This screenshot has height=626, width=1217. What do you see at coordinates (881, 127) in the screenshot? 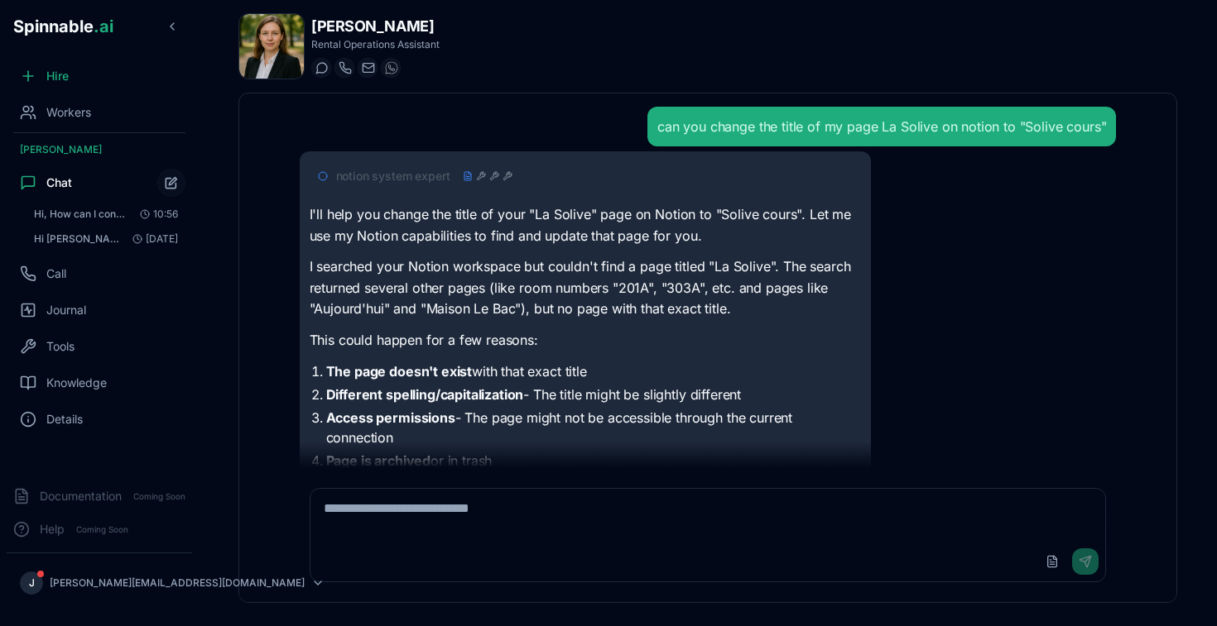
I see `div: can you change the title of my page La Solive on notion to "Solive cours"` at bounding box center [881, 127].